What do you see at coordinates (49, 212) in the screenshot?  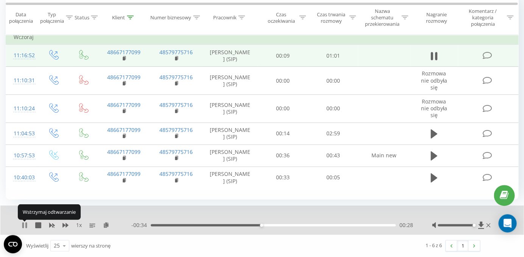 I see `div: Wstrzymaj odtwarzanie` at bounding box center [49, 212].